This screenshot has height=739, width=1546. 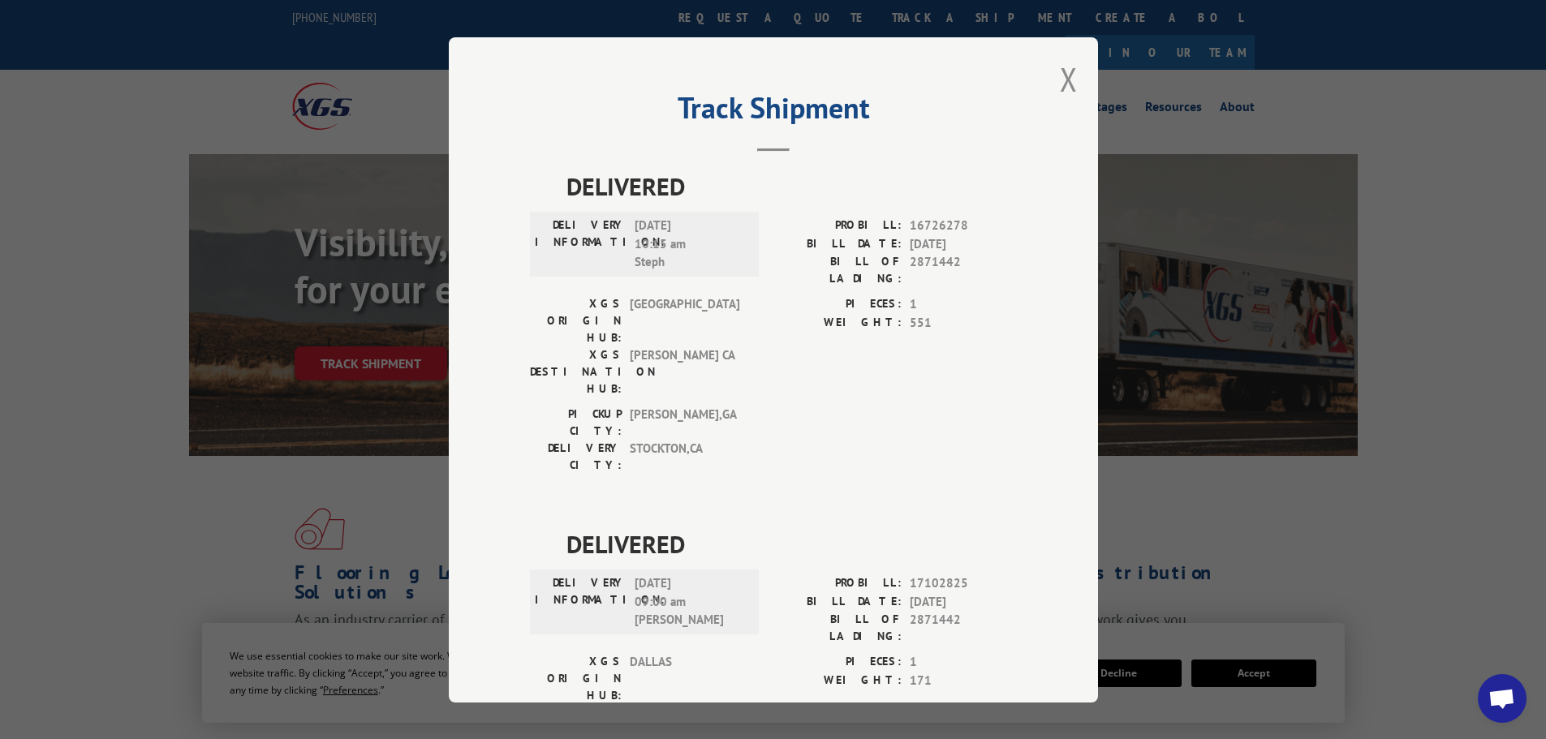 I want to click on span: STOCKTON , CA, so click(x=684, y=457).